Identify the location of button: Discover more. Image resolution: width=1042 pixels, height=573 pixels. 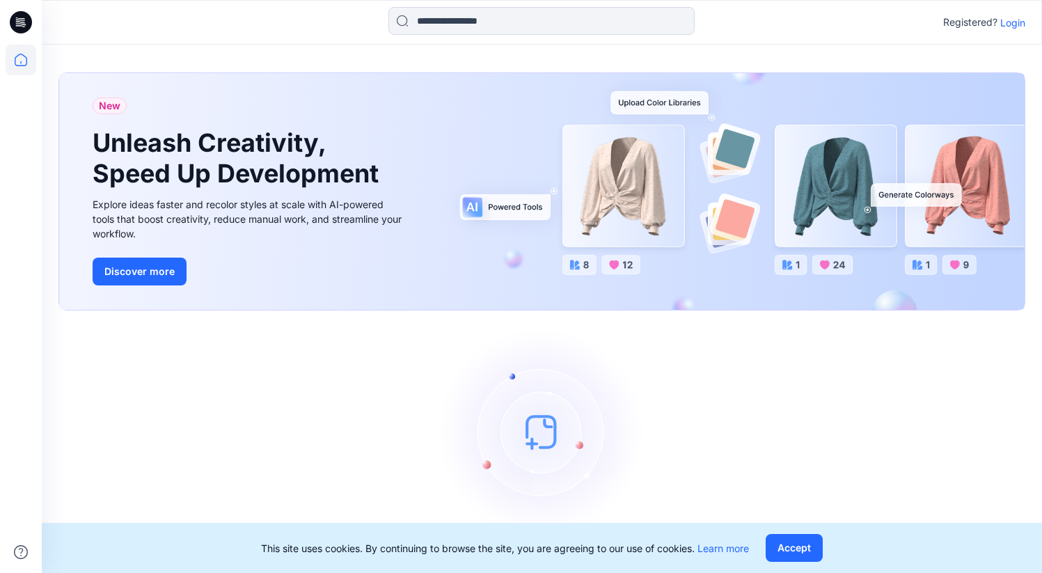
(139, 271).